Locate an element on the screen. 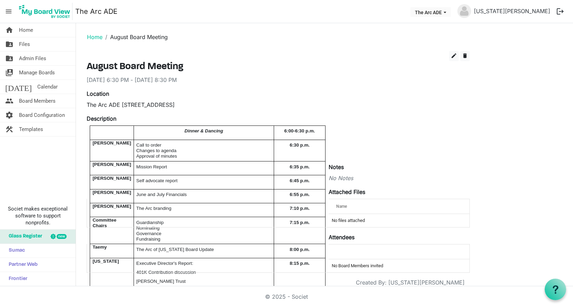  td: No Board Members invited is located at coordinates (399, 265).